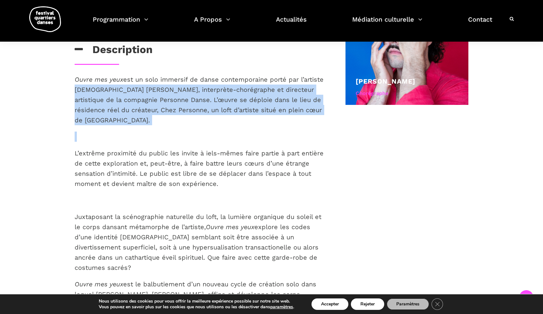  What do you see at coordinates (407, 93) in the screenshot?
I see `div: Chorégraphe` at bounding box center [407, 93].